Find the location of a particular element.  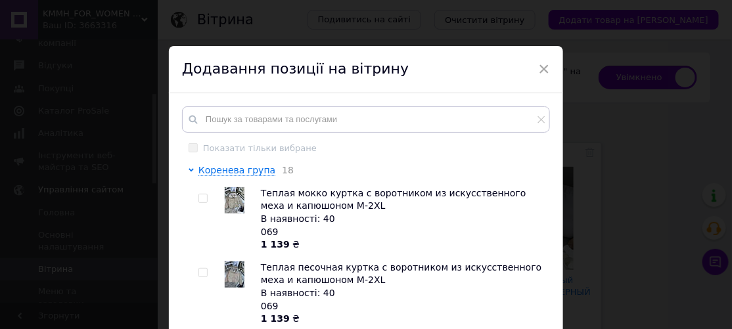

span: Теплая мокко куртка с воротником из искусственного меха и капюшоном M-2XL is located at coordinates (394, 200).